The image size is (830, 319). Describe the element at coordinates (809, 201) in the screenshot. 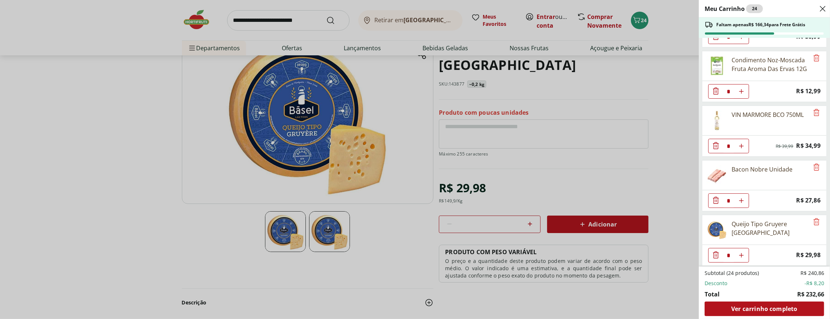

I see `span: R$ 27,86` at that location.